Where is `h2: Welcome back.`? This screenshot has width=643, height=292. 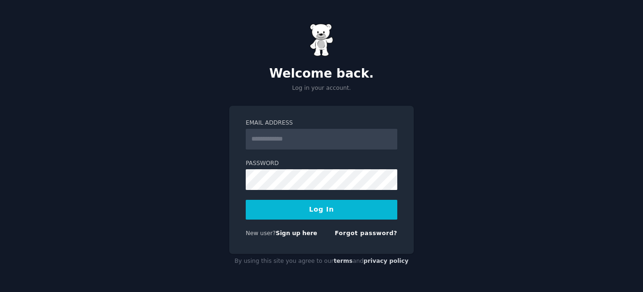 h2: Welcome back. is located at coordinates (321, 74).